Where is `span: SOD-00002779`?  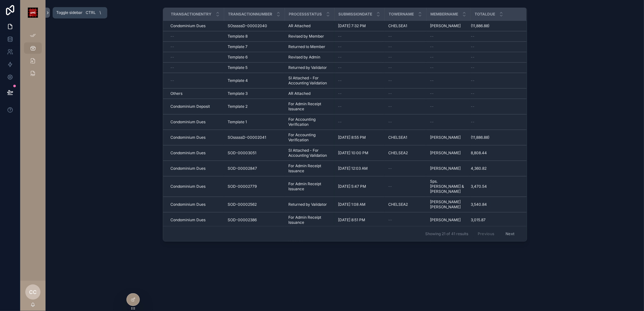
span: SOD-00002779 is located at coordinates (242, 186).